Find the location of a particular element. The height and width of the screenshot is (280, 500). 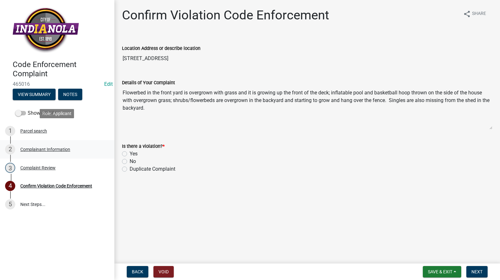

label: No is located at coordinates (133, 161).